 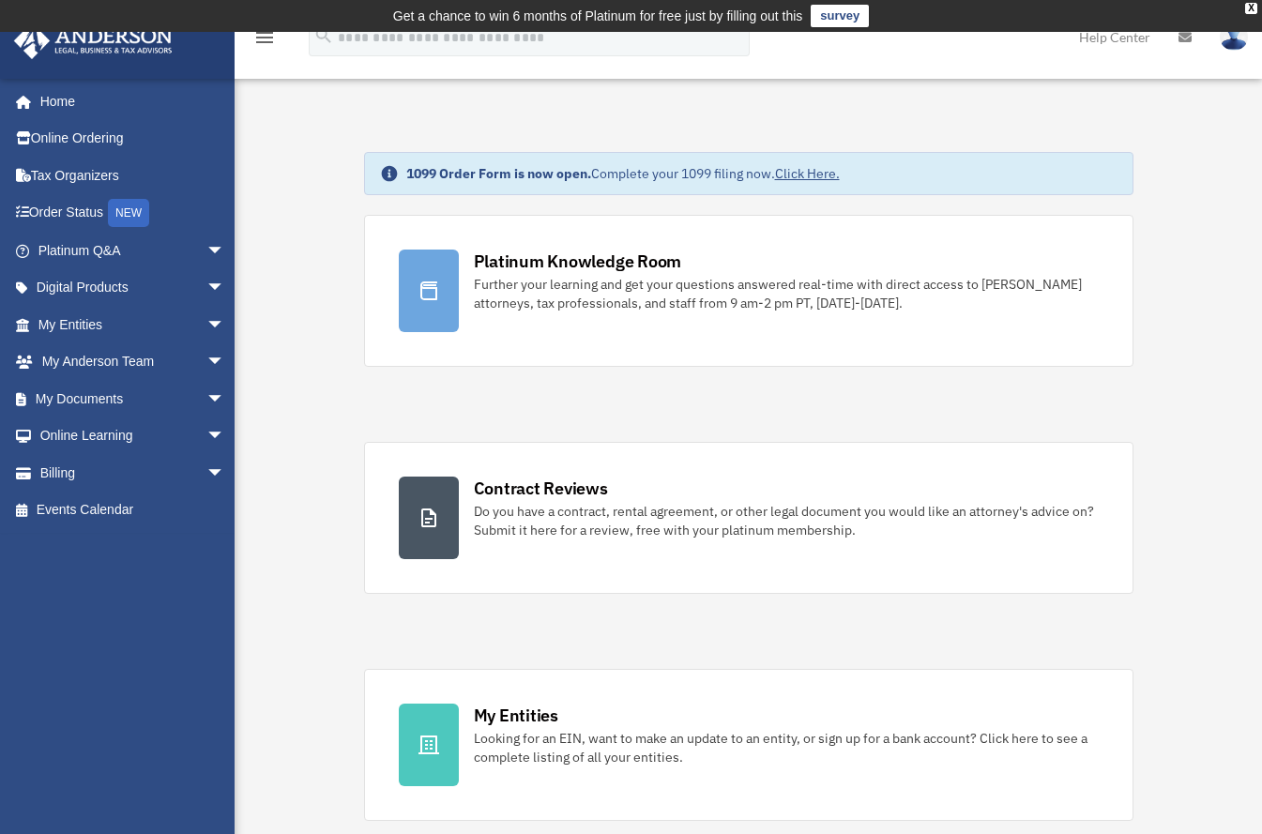 What do you see at coordinates (786, 521) in the screenshot?
I see `div: Do you have a contract, rental agreement, or other legal document you would like an attorney's ad...` at bounding box center [786, 521].